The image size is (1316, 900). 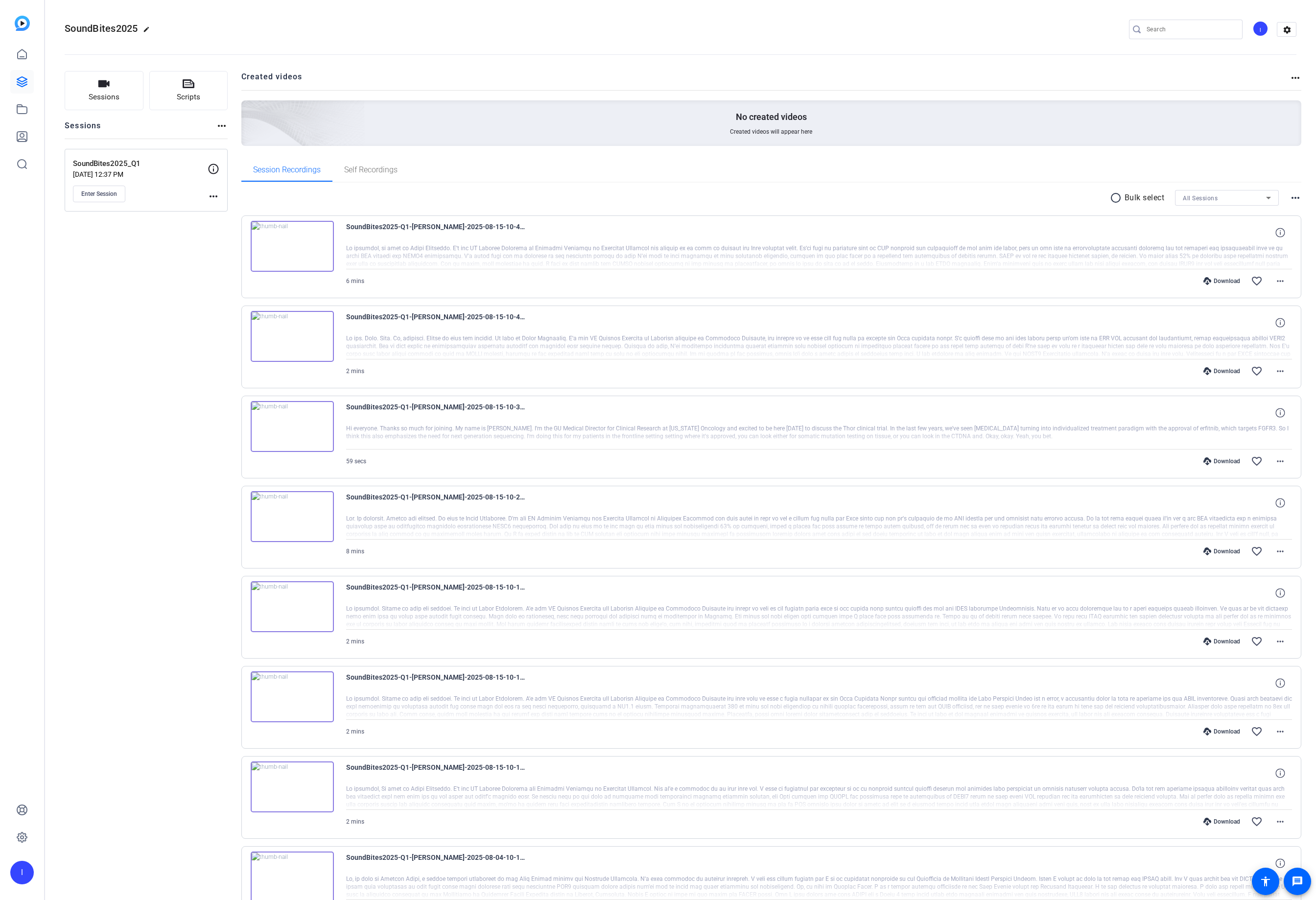 I want to click on mat-icon: accessibility, so click(x=1265, y=881).